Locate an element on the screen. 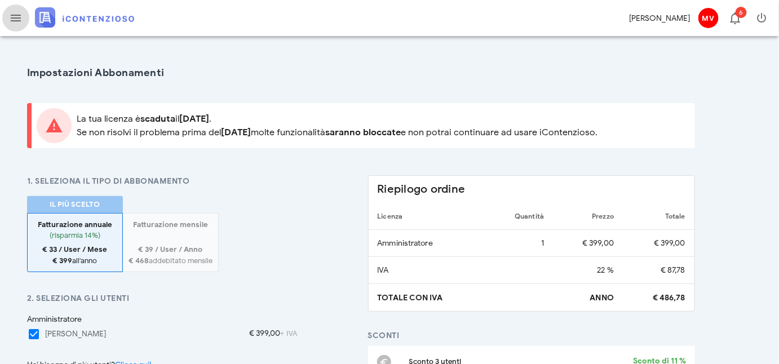  strong: scaduta is located at coordinates (158, 119).